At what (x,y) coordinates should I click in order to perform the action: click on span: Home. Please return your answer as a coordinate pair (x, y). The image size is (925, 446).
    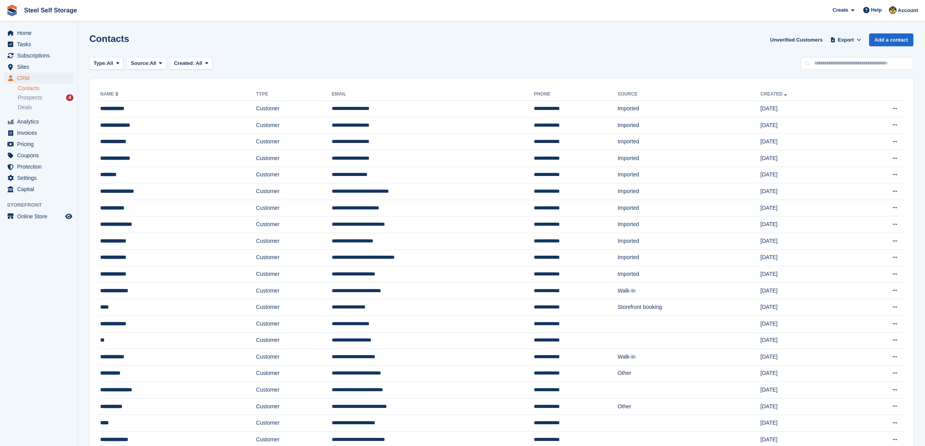
    Looking at the image, I should click on (40, 33).